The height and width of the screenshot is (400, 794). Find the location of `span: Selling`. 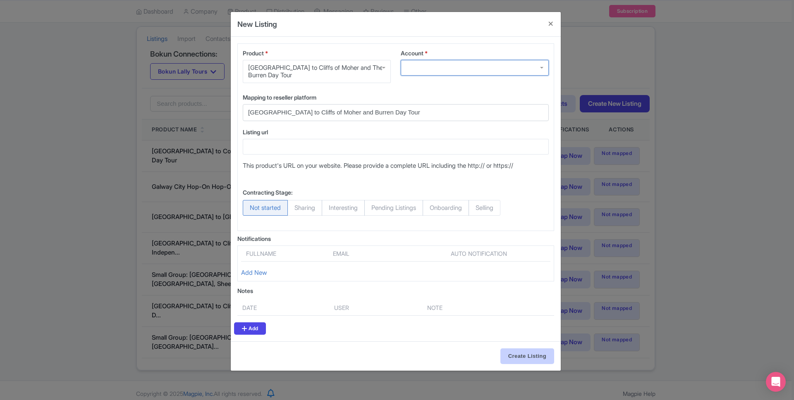

span: Selling is located at coordinates (484, 208).